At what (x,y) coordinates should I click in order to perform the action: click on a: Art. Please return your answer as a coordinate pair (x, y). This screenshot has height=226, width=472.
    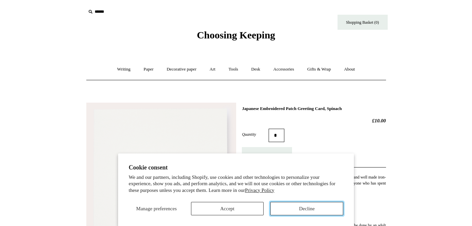
    Looking at the image, I should click on (212, 69).